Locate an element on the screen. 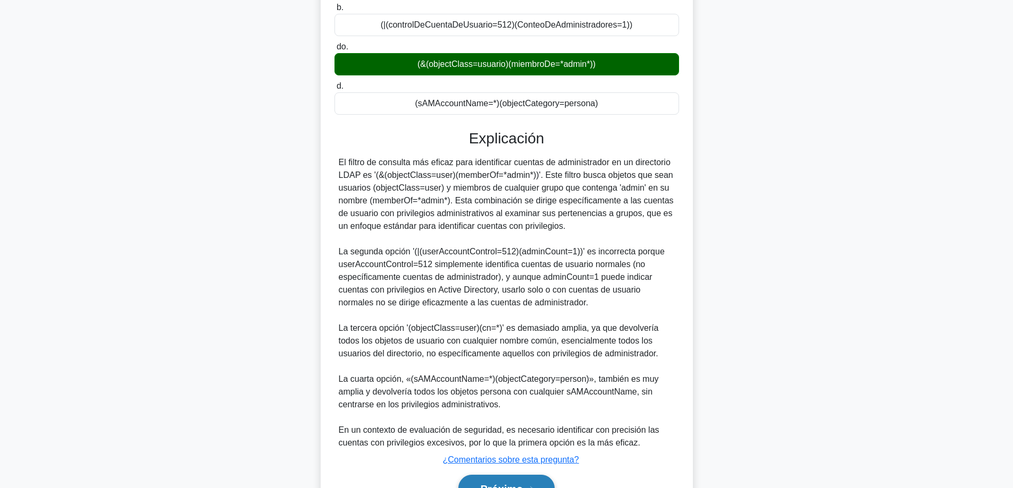 The height and width of the screenshot is (488, 1013). font: La cuarta opción, «(sAMAccountName=*)(objectCategory=person)», también es muy amplia y devolvería... is located at coordinates (499, 392).